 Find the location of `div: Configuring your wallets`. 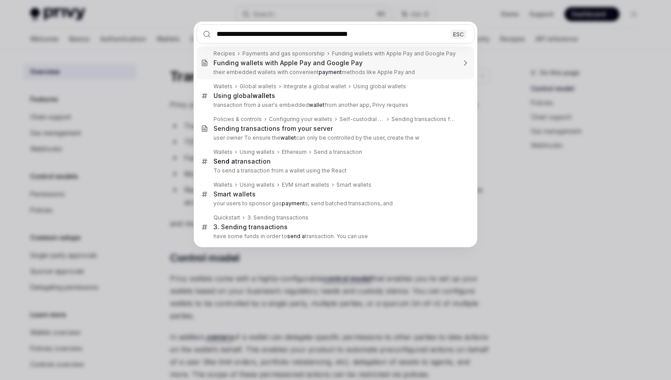

div: Configuring your wallets is located at coordinates (300, 119).